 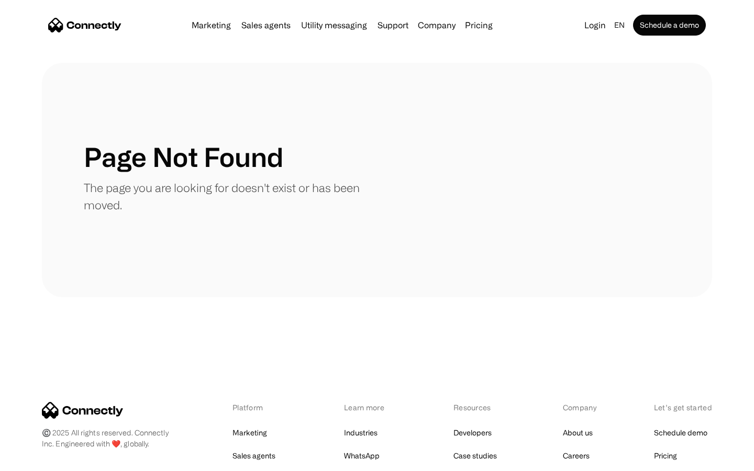 What do you see at coordinates (37, 459) in the screenshot?
I see `aside: Language selected: English` at bounding box center [37, 459].